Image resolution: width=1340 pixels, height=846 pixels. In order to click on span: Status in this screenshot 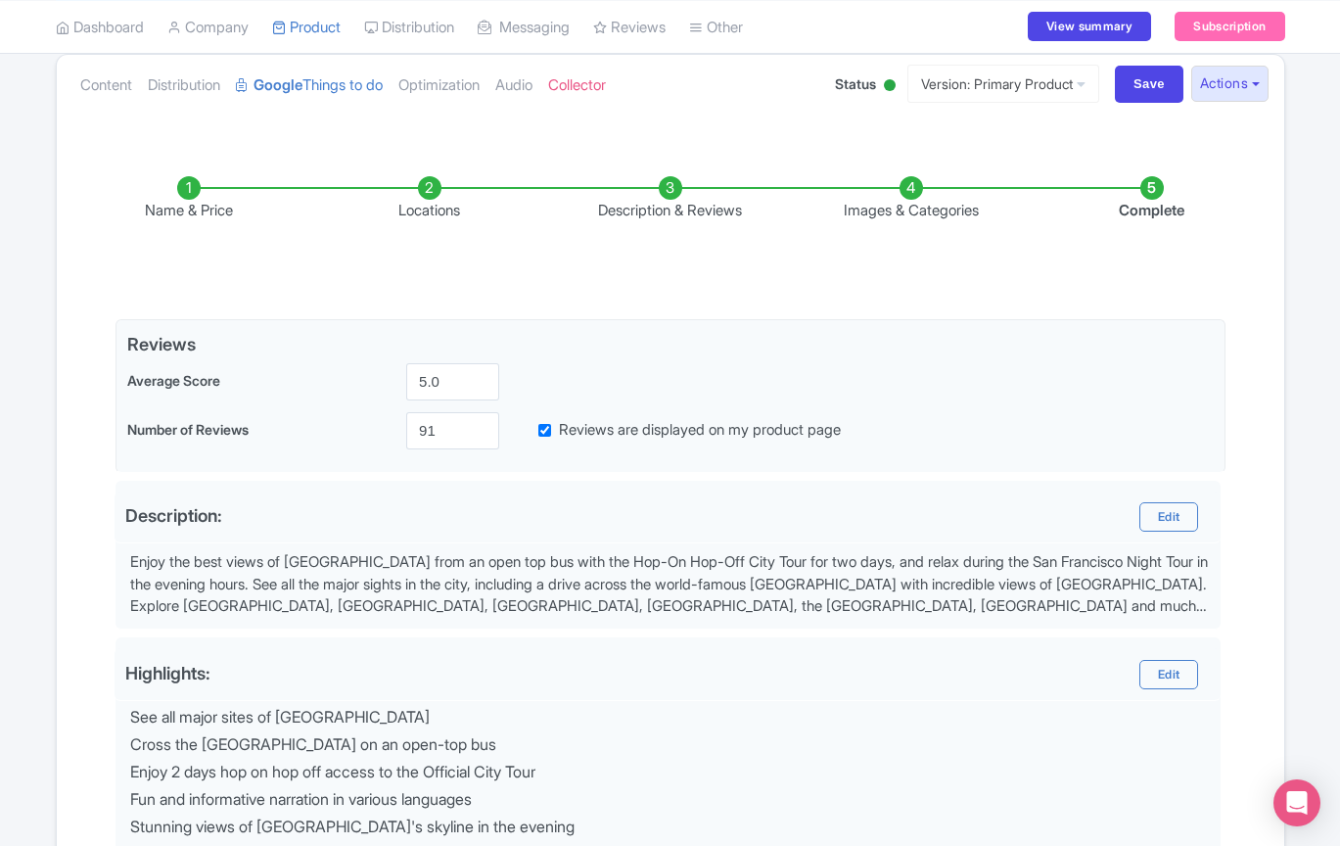, I will do `click(856, 83)`.